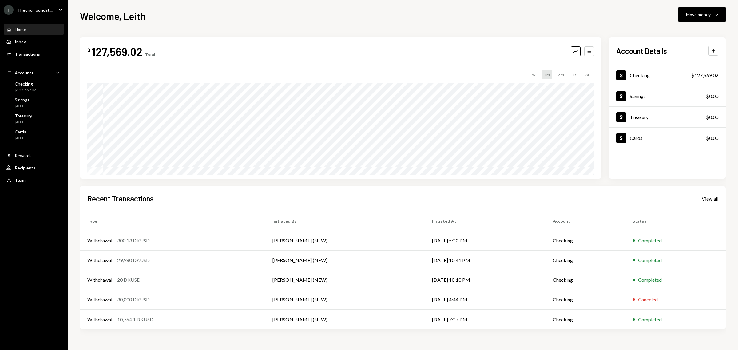 This screenshot has height=350, width=738. I want to click on a: Accounts, so click(34, 73).